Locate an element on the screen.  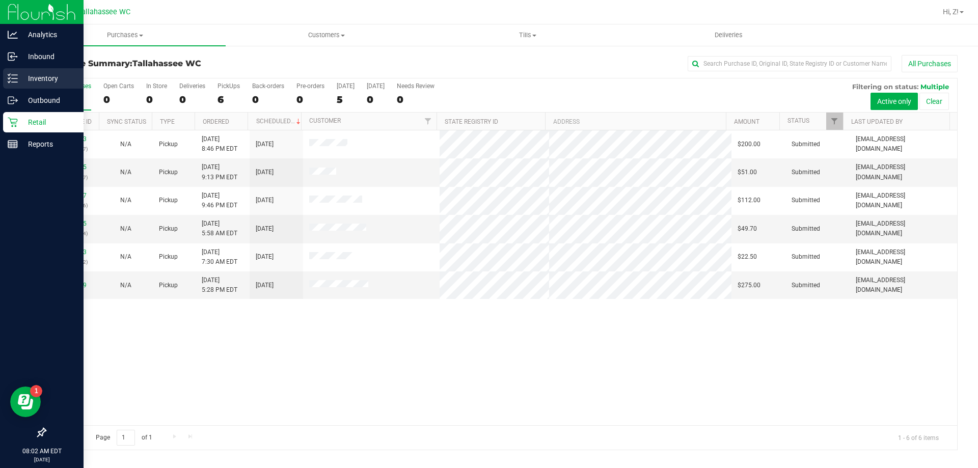
a: 11814909 is located at coordinates (72, 285).